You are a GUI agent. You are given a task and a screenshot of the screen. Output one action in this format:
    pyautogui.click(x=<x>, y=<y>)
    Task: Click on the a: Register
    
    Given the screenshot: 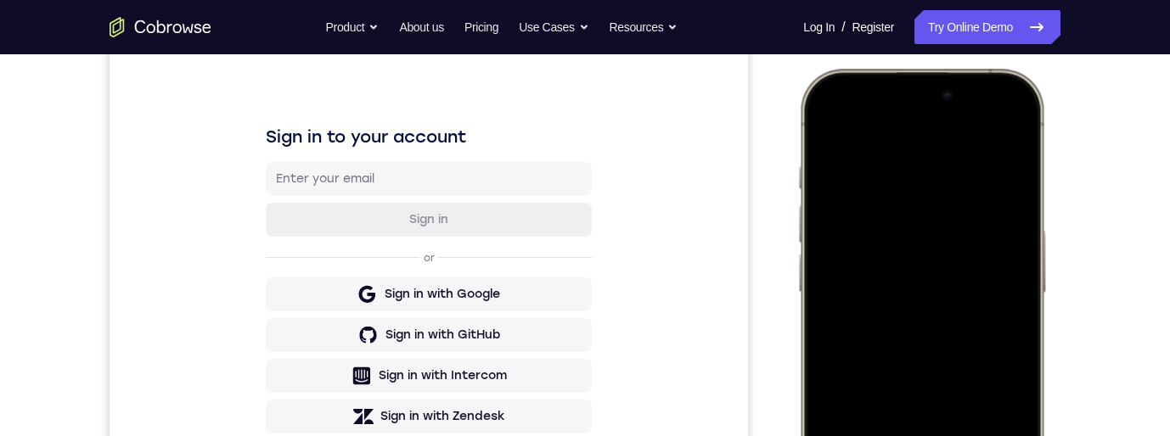 What is the action you would take?
    pyautogui.click(x=873, y=27)
    